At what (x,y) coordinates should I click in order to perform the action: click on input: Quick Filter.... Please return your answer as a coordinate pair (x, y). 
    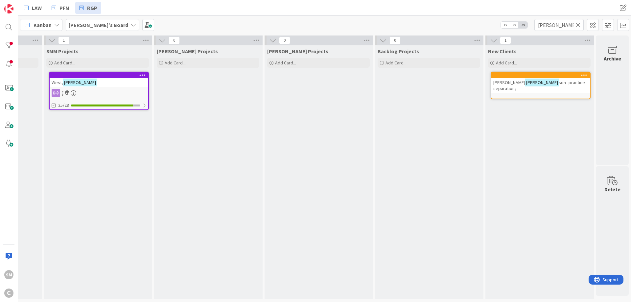
    Looking at the image, I should click on (559, 25).